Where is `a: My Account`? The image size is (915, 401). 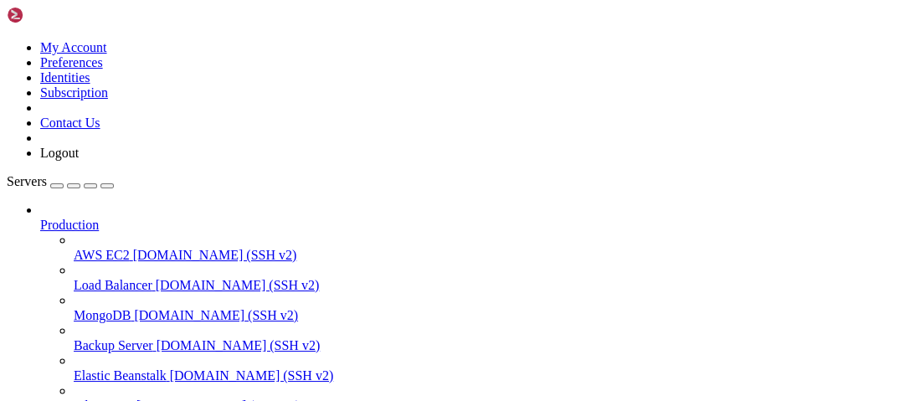 a: My Account is located at coordinates (74, 47).